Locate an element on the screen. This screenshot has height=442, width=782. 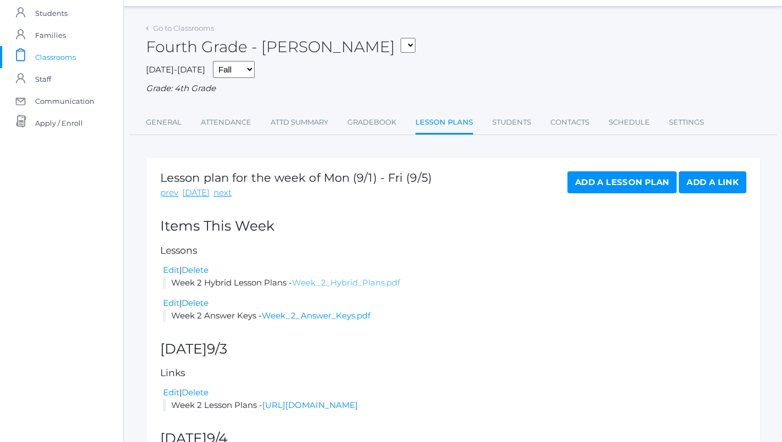
h5: Lessons is located at coordinates (453, 250).